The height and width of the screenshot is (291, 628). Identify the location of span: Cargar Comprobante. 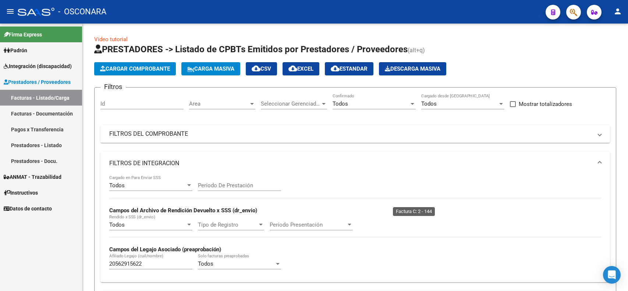
(135, 69).